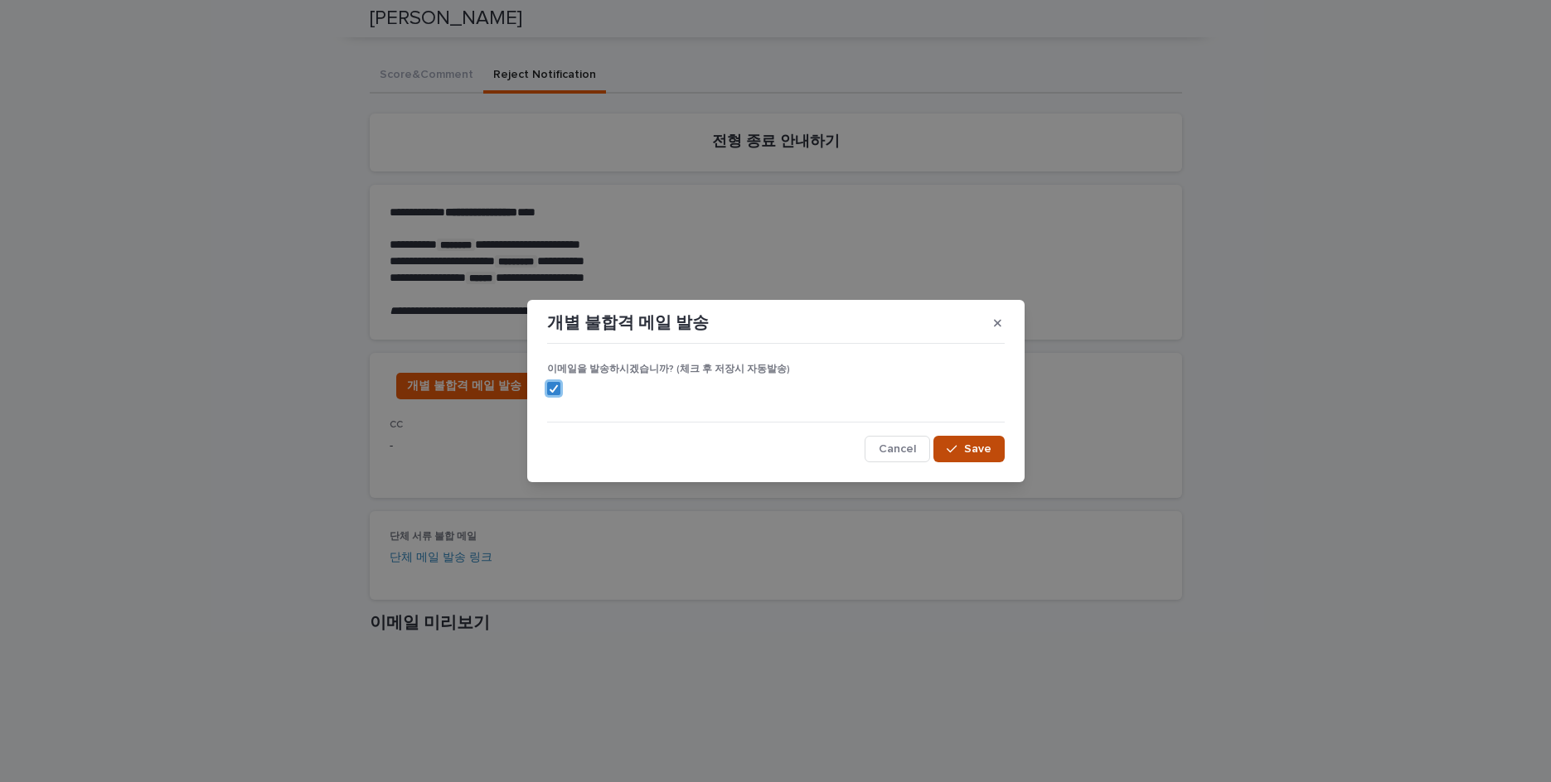 This screenshot has height=782, width=1551. Describe the element at coordinates (668, 370) in the screenshot. I see `span: 이메일을 발송하시겠습니까? (체크 후 저장시 자동발송)` at that location.